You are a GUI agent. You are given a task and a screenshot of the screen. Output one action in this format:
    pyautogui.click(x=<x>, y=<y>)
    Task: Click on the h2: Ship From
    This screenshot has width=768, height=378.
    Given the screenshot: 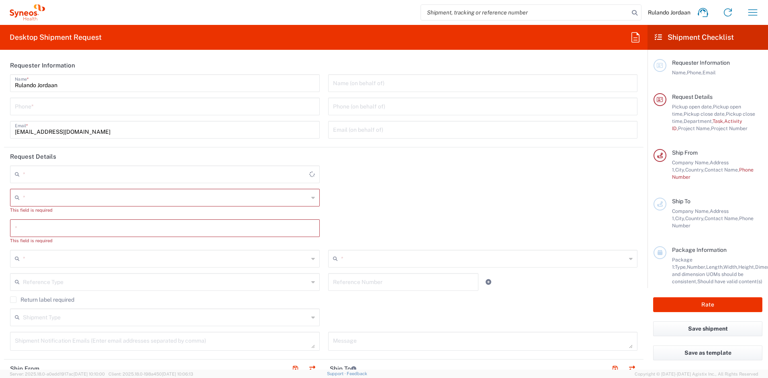 What is the action you would take?
    pyautogui.click(x=25, y=369)
    